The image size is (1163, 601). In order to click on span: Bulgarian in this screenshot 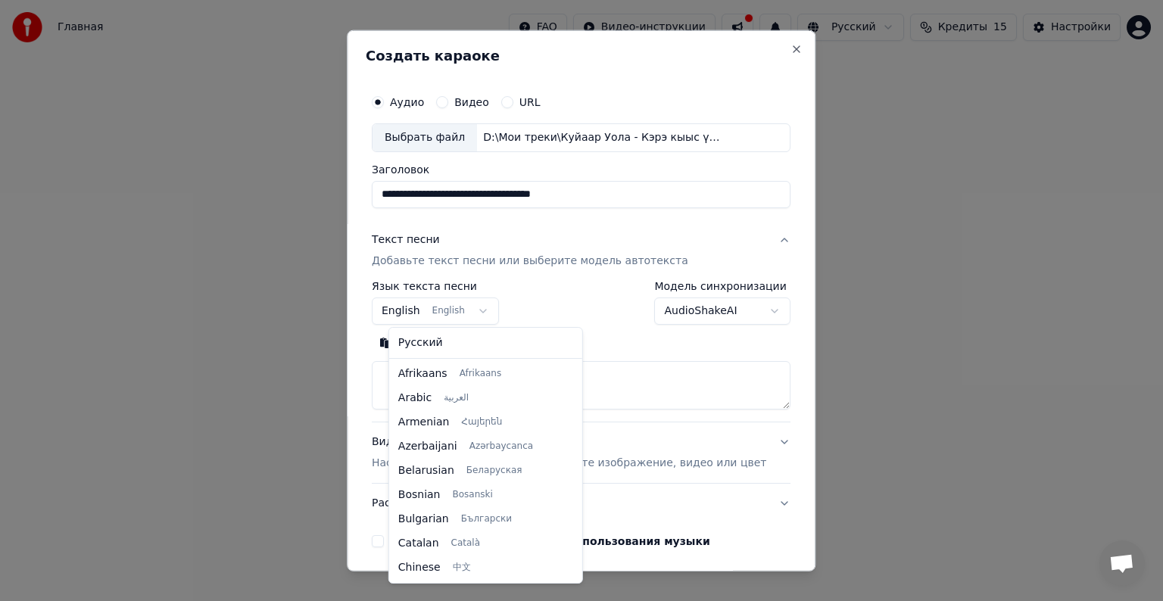, I will do `click(423, 519)`.